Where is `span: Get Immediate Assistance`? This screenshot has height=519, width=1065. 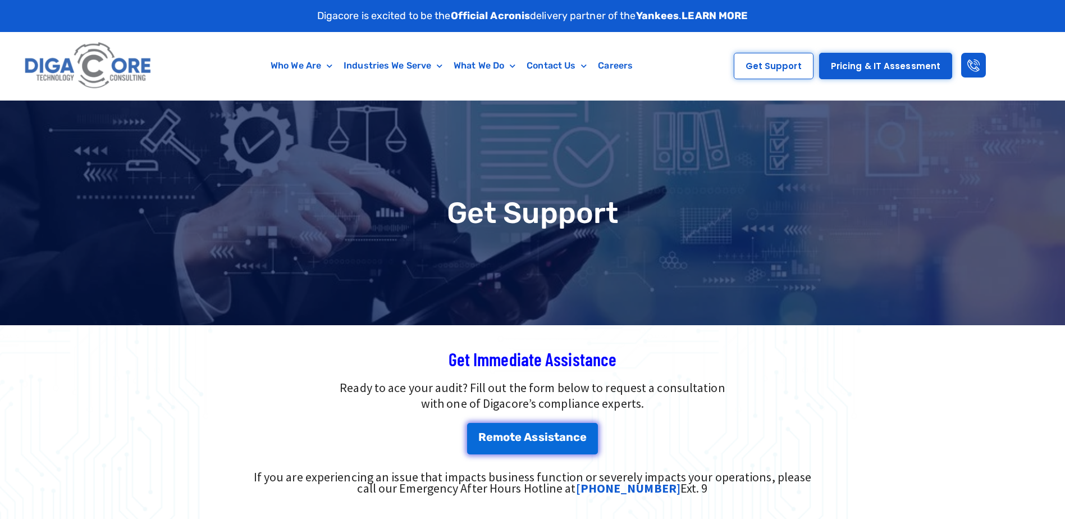
span: Get Immediate Assistance is located at coordinates (532, 359).